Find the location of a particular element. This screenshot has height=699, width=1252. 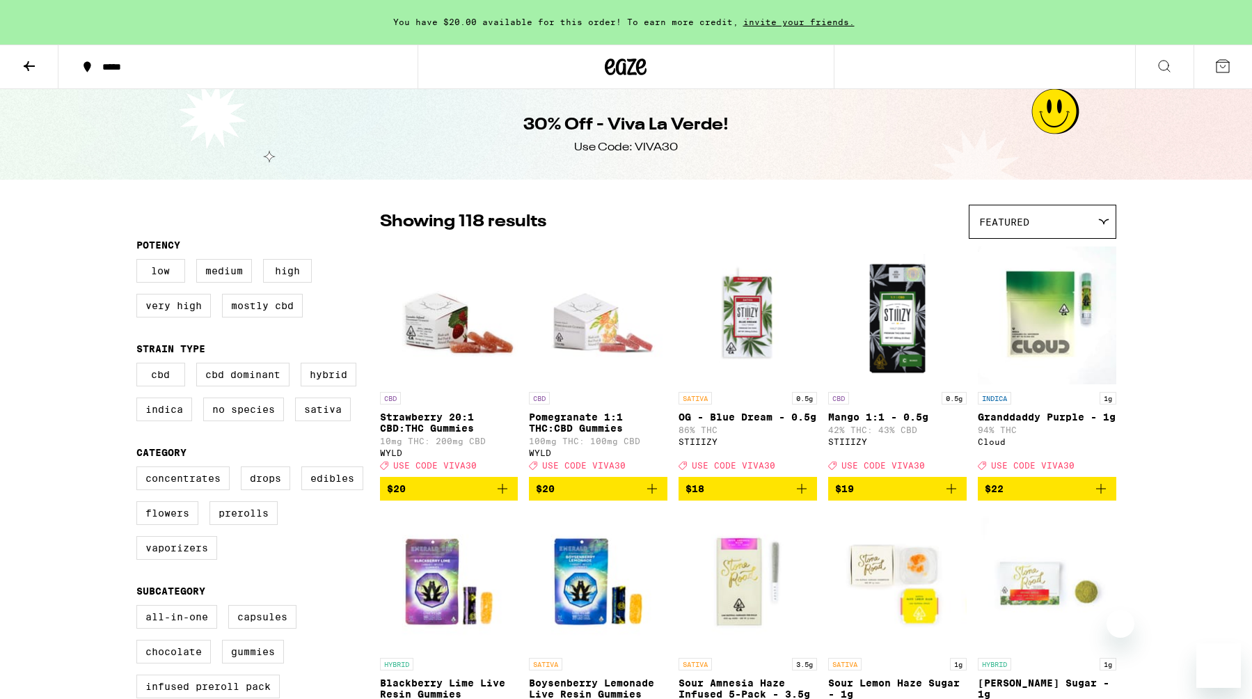

a: Open page for Strawberry 20:1 CBD:THC Gummies from WYLD is located at coordinates (449, 361).